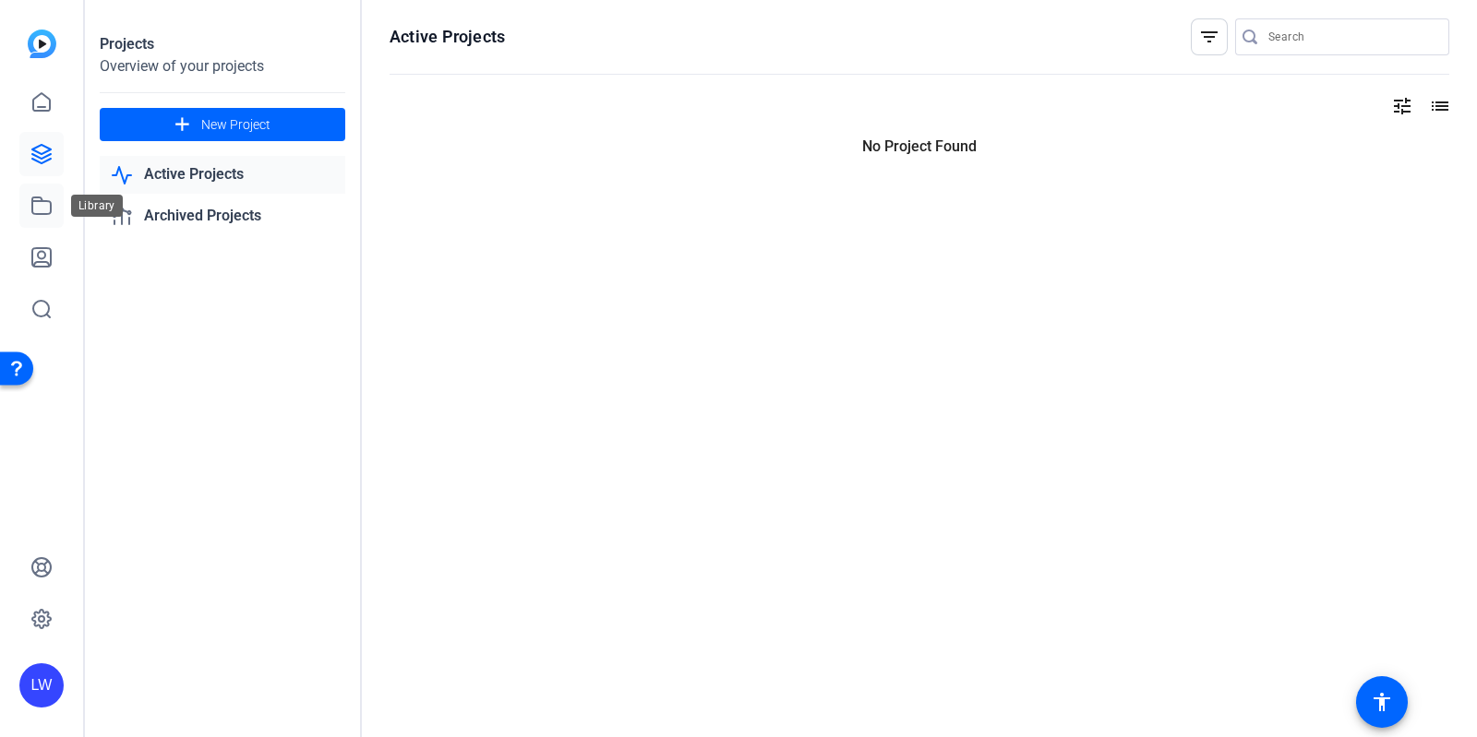 This screenshot has width=1477, height=737. Describe the element at coordinates (182, 125) in the screenshot. I see `mat-icon: add` at that location.